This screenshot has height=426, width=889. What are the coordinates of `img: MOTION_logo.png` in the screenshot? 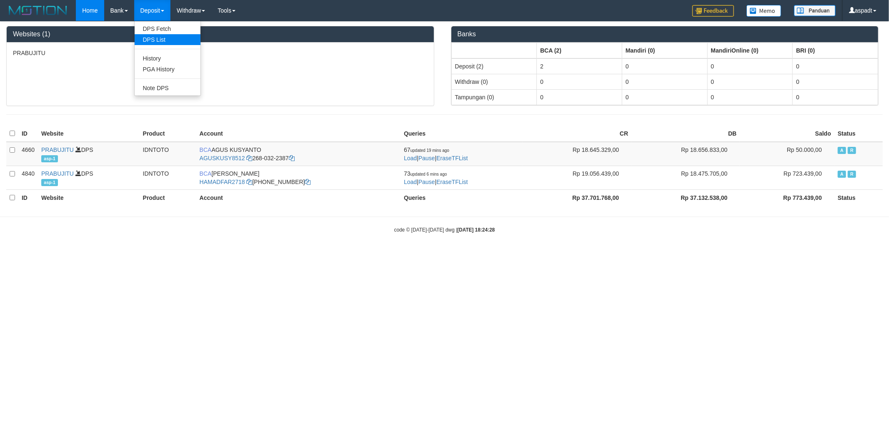 It's located at (38, 10).